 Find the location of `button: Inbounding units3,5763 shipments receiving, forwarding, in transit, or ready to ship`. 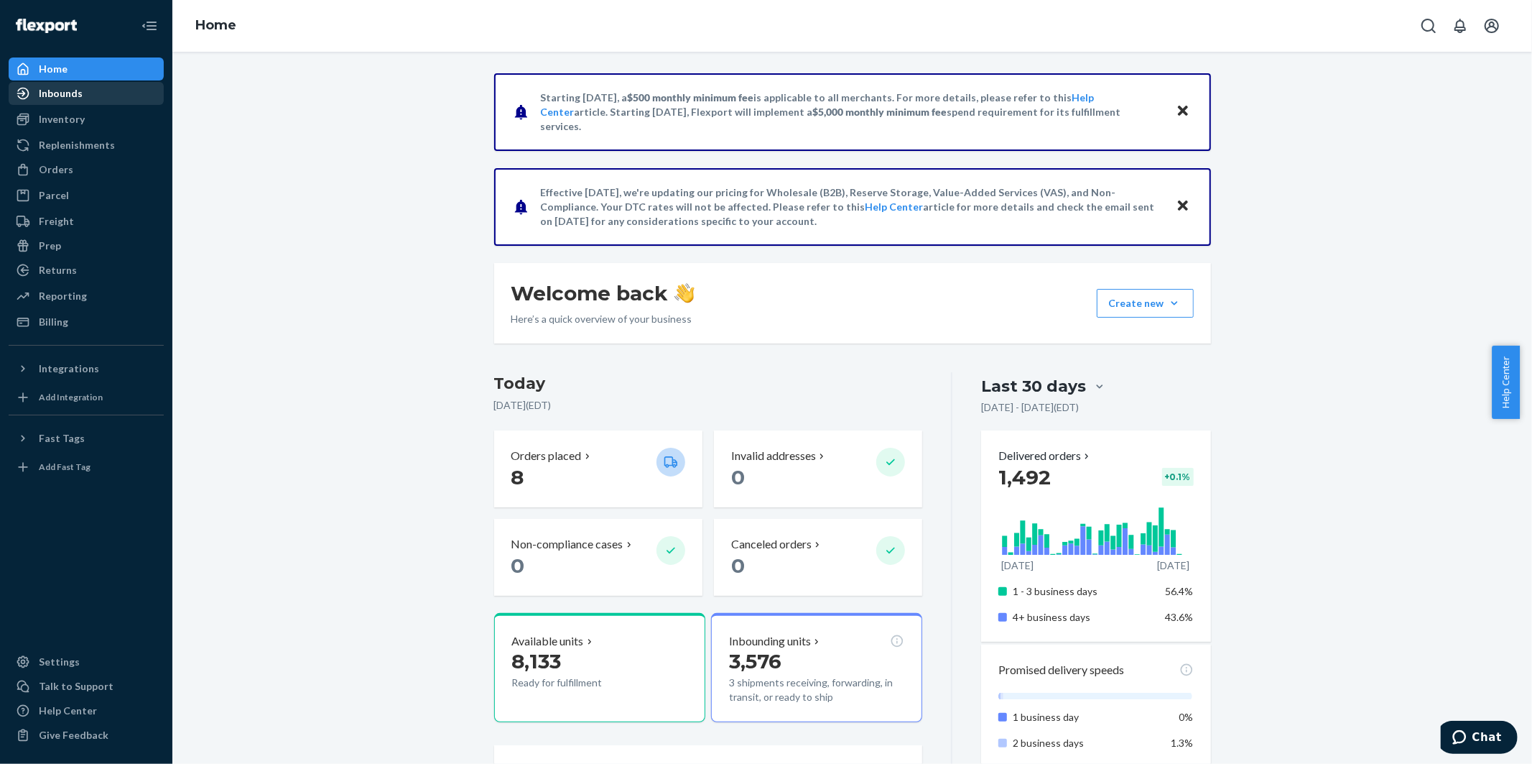

button: Inbounding units3,5763 shipments receiving, forwarding, in transit, or ready to ship is located at coordinates (817, 667).